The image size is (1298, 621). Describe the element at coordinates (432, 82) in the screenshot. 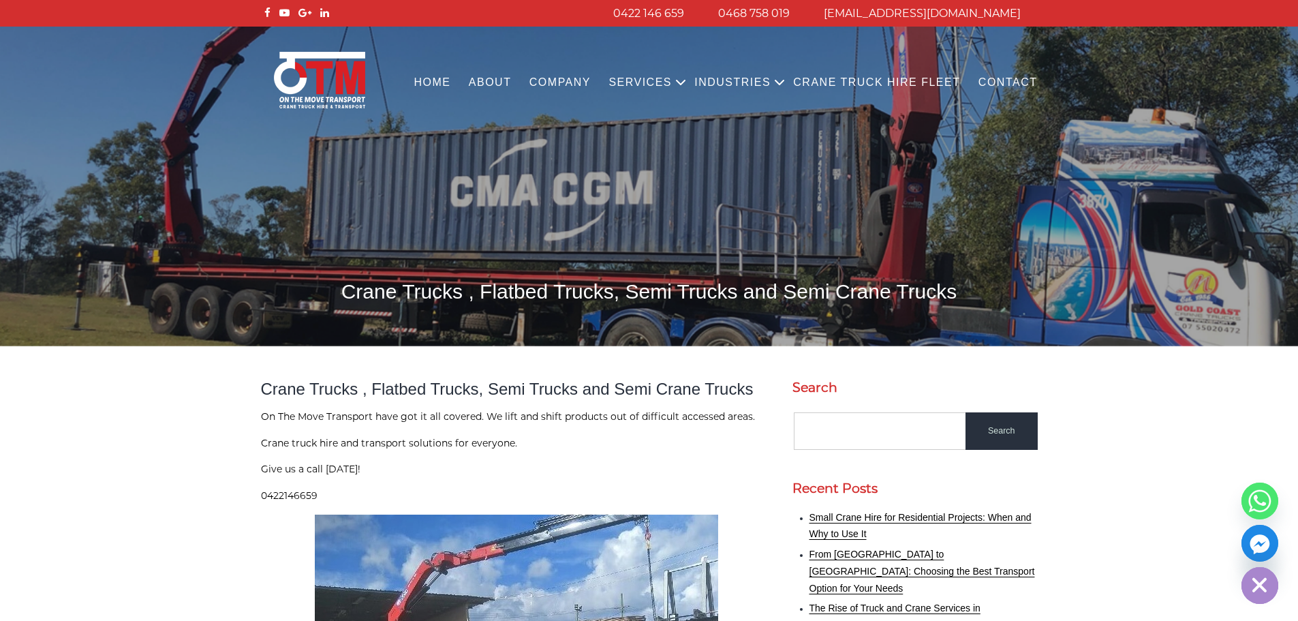

I see `a: Home` at that location.